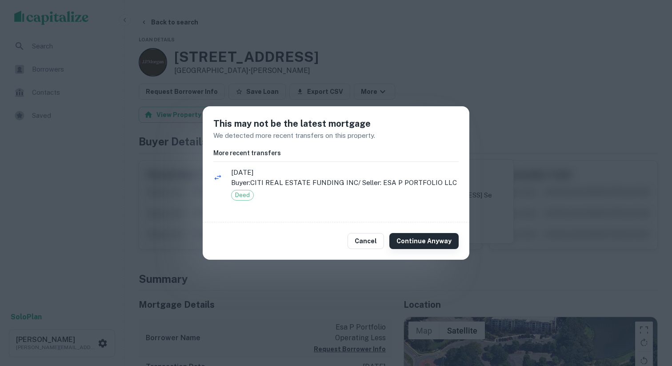  Describe the element at coordinates (336, 153) in the screenshot. I see `h6: More recent transfers` at that location.